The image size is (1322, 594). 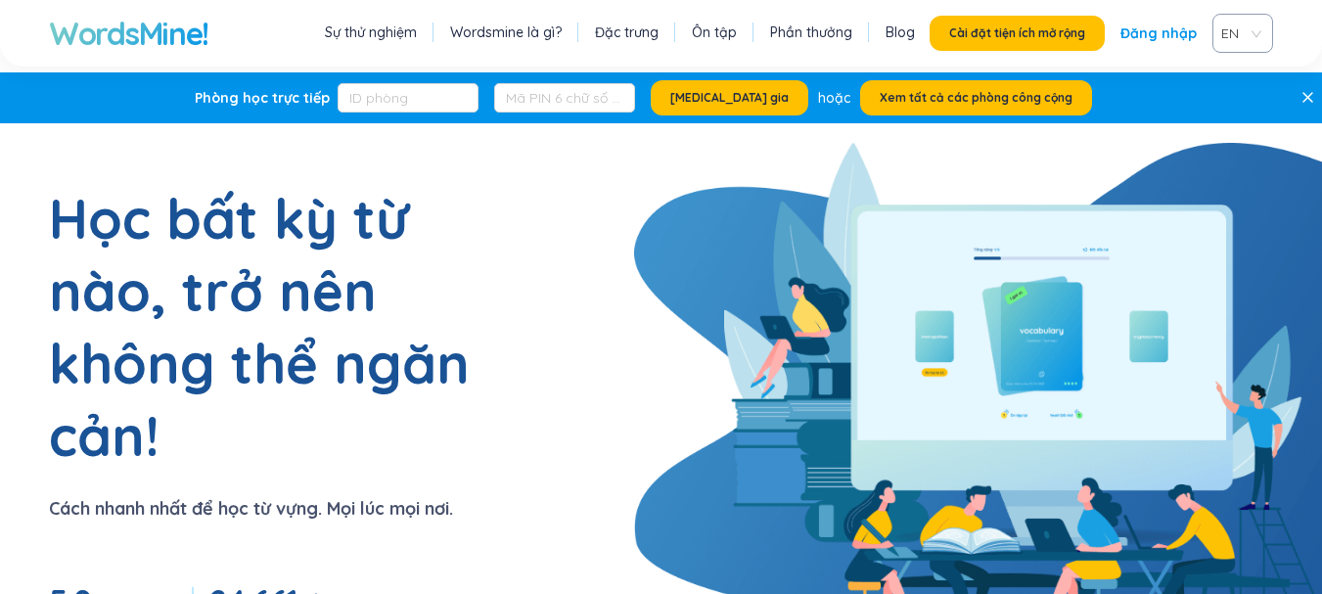 I want to click on font: WordsMine!, so click(x=128, y=33).